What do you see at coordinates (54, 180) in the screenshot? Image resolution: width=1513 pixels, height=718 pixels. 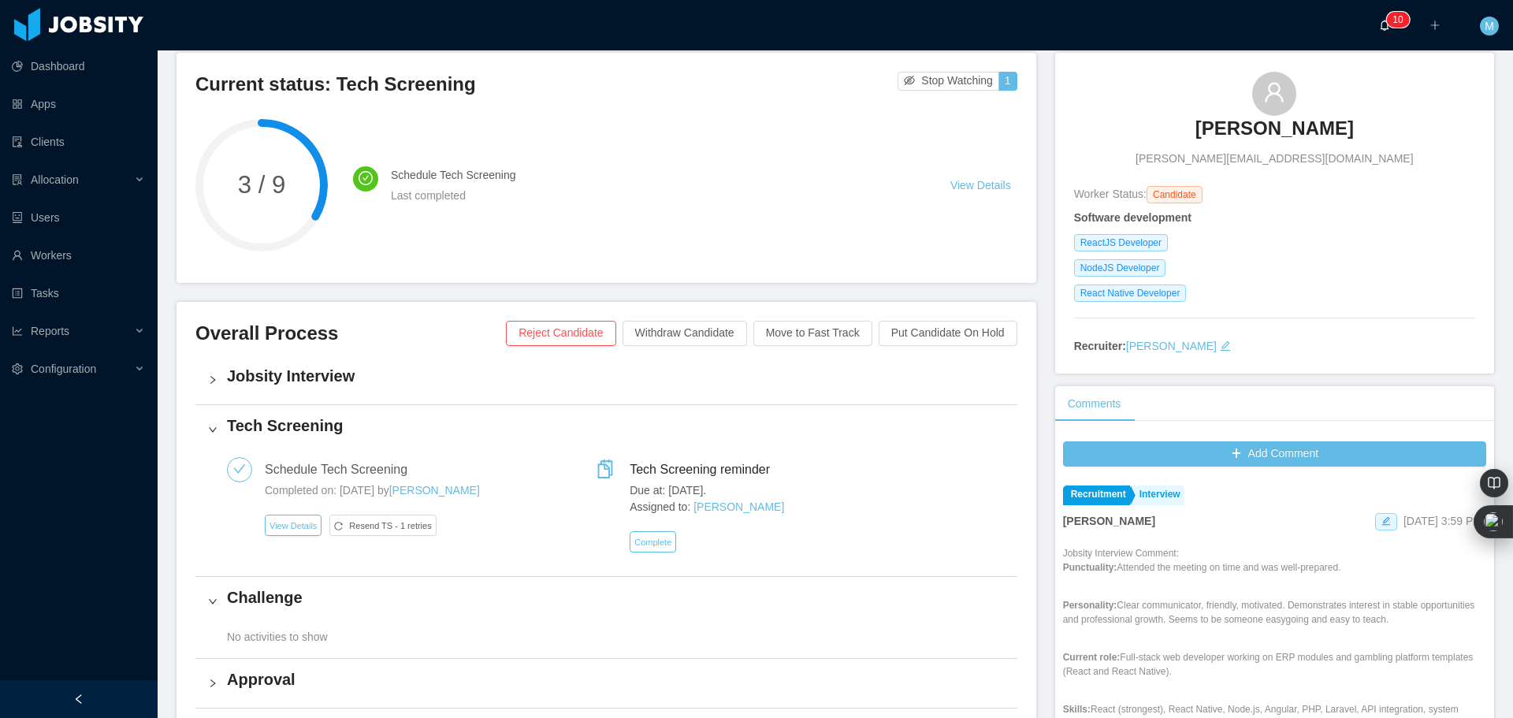 I see `span: Allocation` at bounding box center [54, 180].